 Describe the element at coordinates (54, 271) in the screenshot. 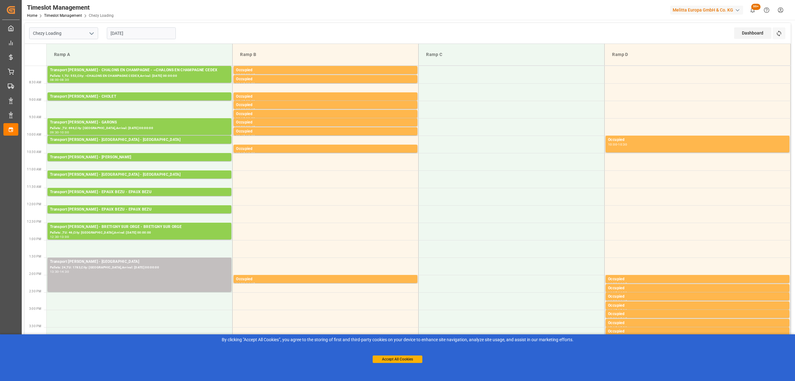

I see `div: 13:30` at that location.